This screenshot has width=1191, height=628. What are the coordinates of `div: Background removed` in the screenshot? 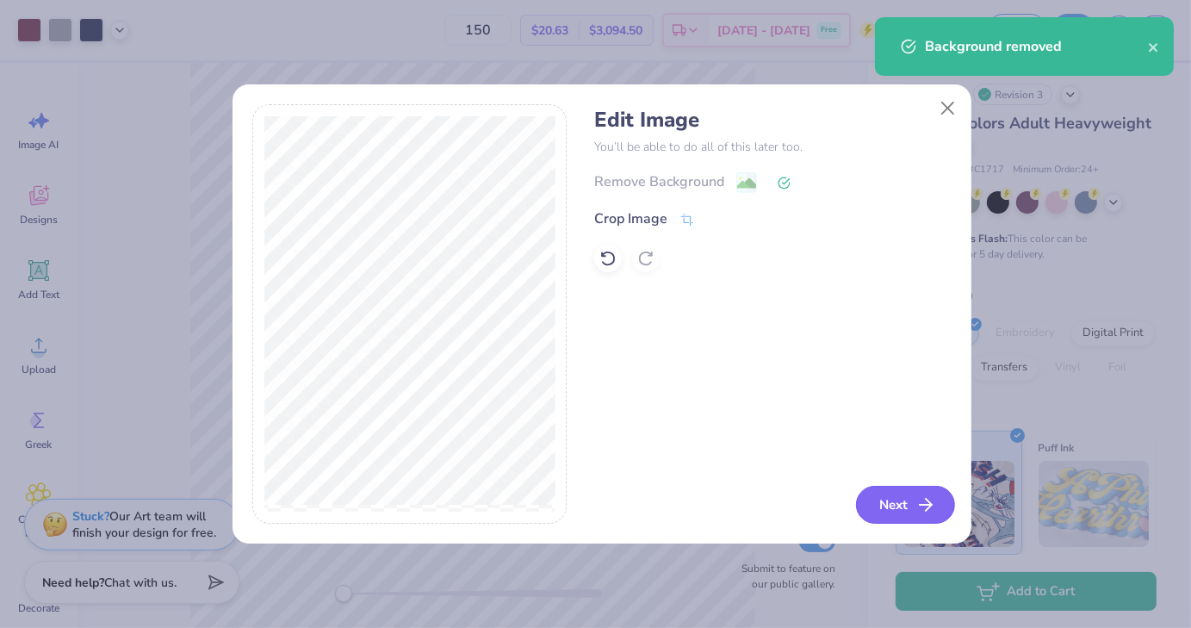 It's located at (1036, 47).